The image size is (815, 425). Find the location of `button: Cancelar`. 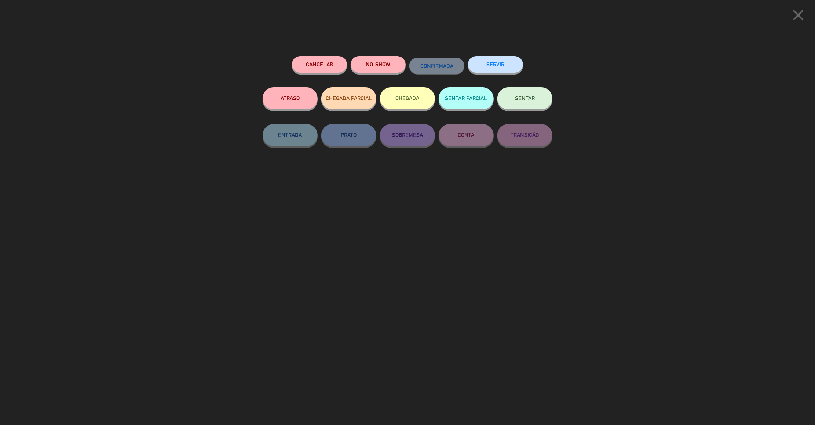

button: Cancelar is located at coordinates (320, 64).